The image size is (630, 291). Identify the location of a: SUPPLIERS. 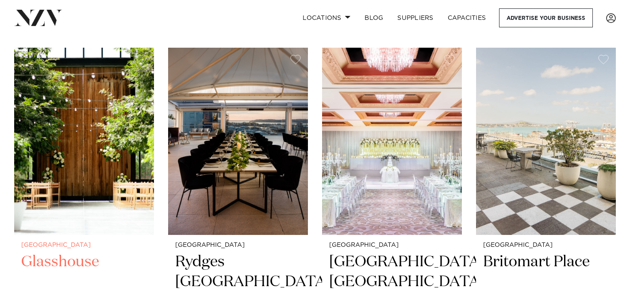
(415, 18).